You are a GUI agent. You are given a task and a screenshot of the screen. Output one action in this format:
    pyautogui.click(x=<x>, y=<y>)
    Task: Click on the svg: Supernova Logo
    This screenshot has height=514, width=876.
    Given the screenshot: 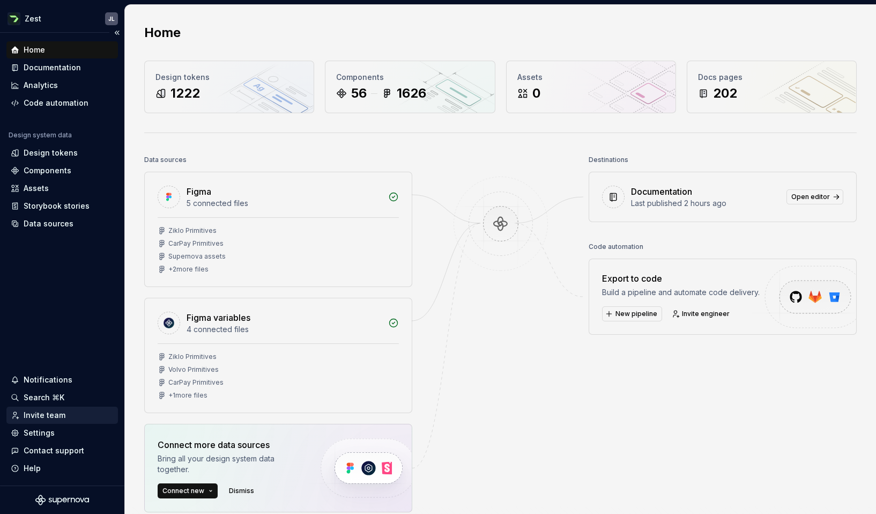 What is the action you would take?
    pyautogui.click(x=62, y=500)
    